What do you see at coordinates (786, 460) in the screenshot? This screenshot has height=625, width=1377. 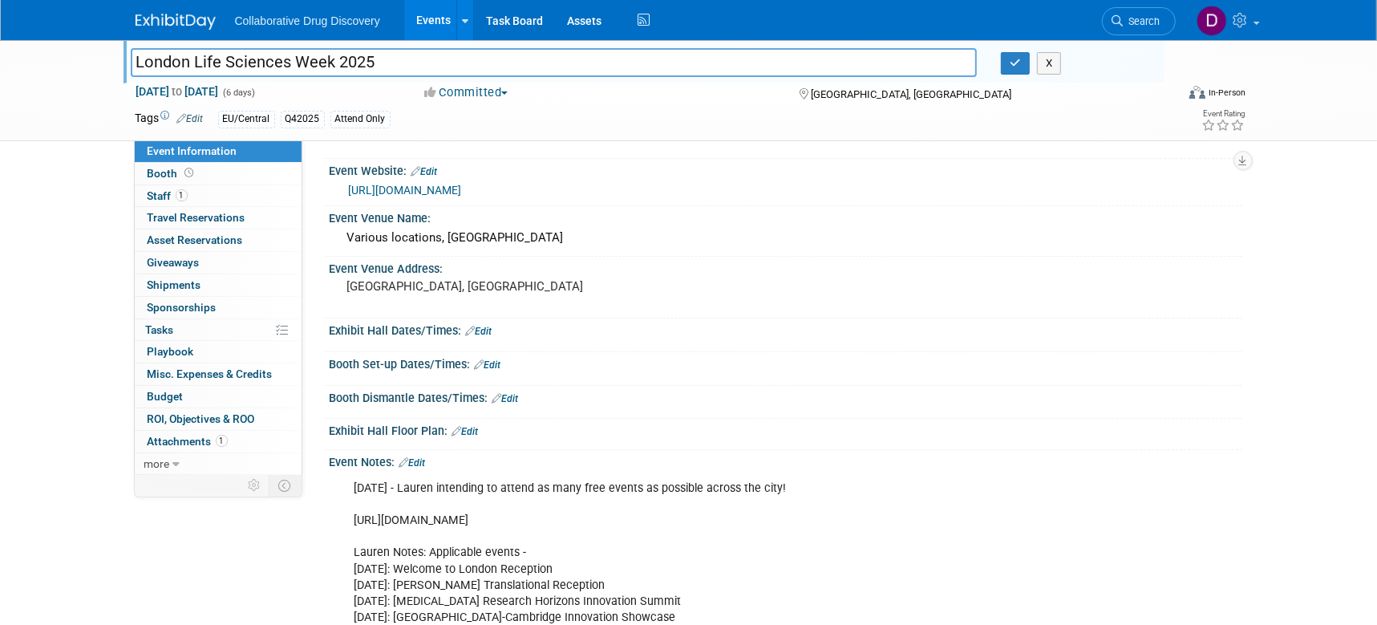 I see `div: Event Notes:` at bounding box center [786, 460].